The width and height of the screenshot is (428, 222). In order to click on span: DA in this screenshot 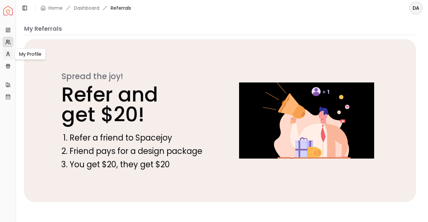, I will do `click(416, 8)`.